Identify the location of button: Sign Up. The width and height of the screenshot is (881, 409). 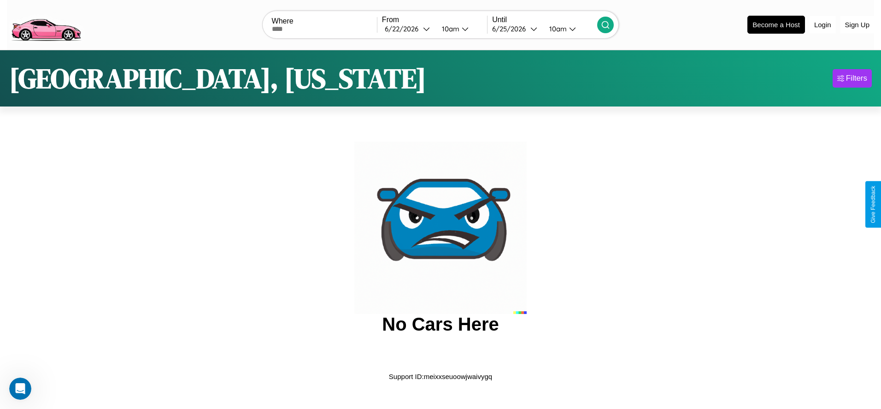
(857, 24).